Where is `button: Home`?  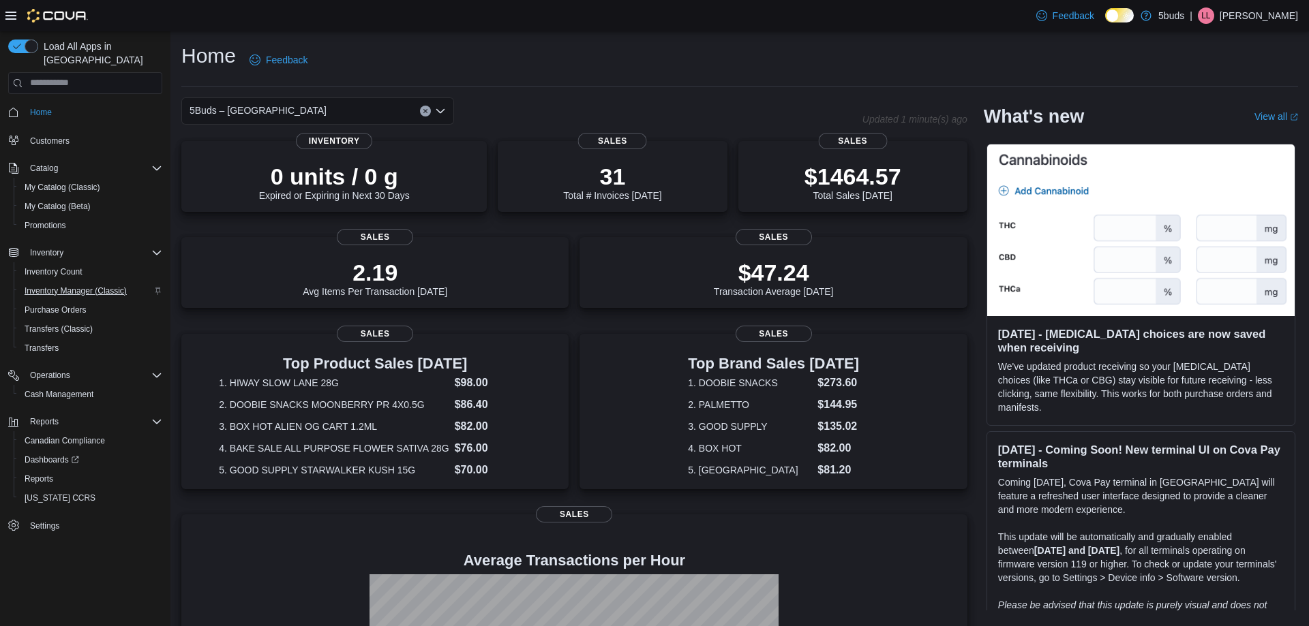 button: Home is located at coordinates (85, 112).